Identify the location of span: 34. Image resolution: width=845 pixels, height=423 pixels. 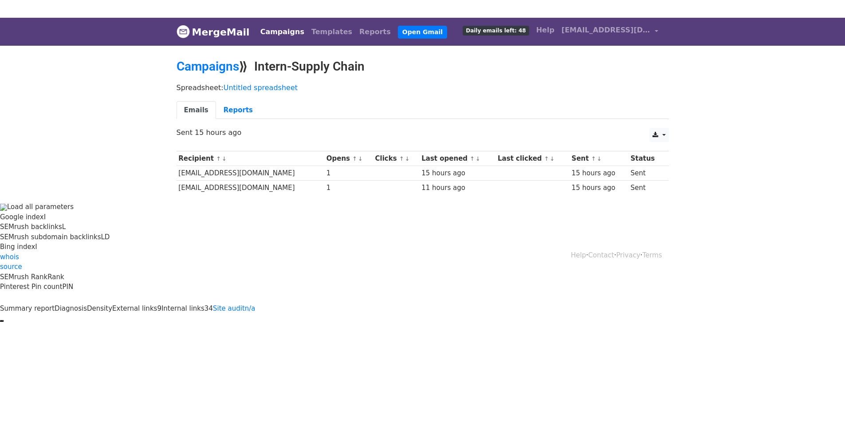
(208, 308).